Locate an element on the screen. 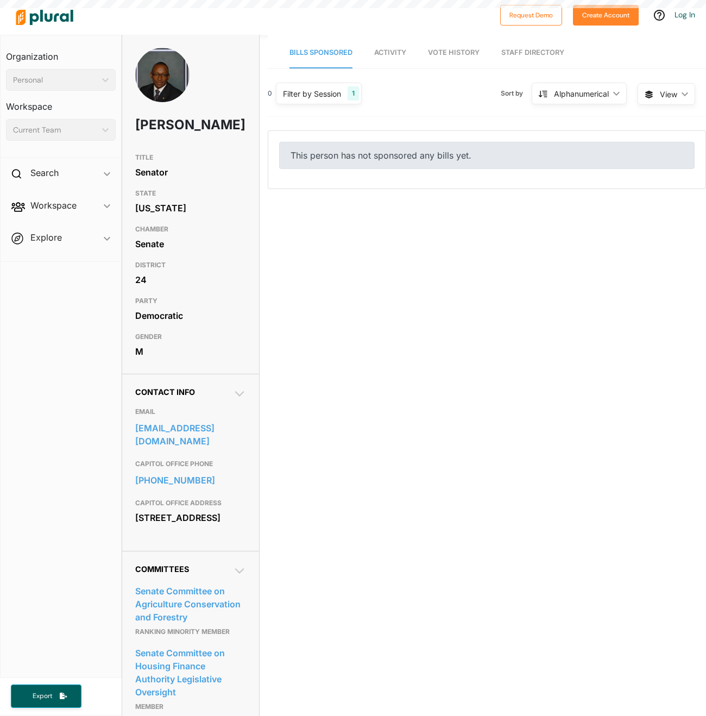 The width and height of the screenshot is (706, 716). p: Member is located at coordinates (191, 707).